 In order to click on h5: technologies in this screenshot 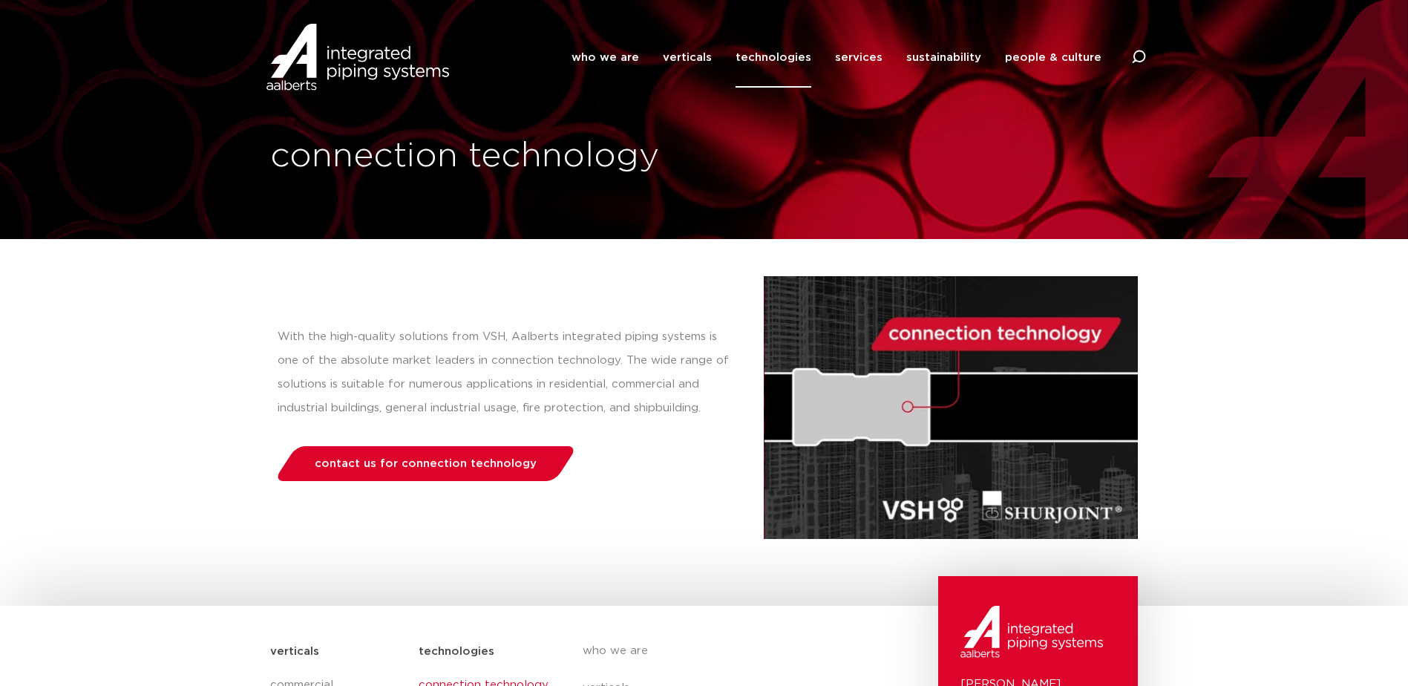, I will do `click(456, 652)`.